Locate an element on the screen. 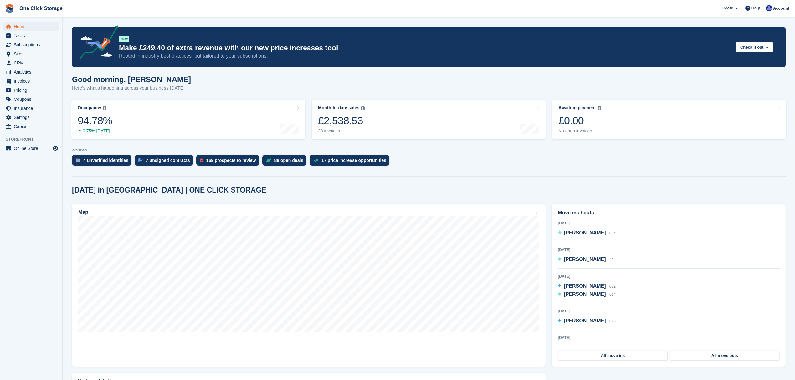 This screenshot has height=380, width=795. img: price-adjustments-announcement-icon-8257ccfd72463d97f412b2fc003d46551f7dbcb40ab6d574587a9cd5c0d94... is located at coordinates (97, 43).